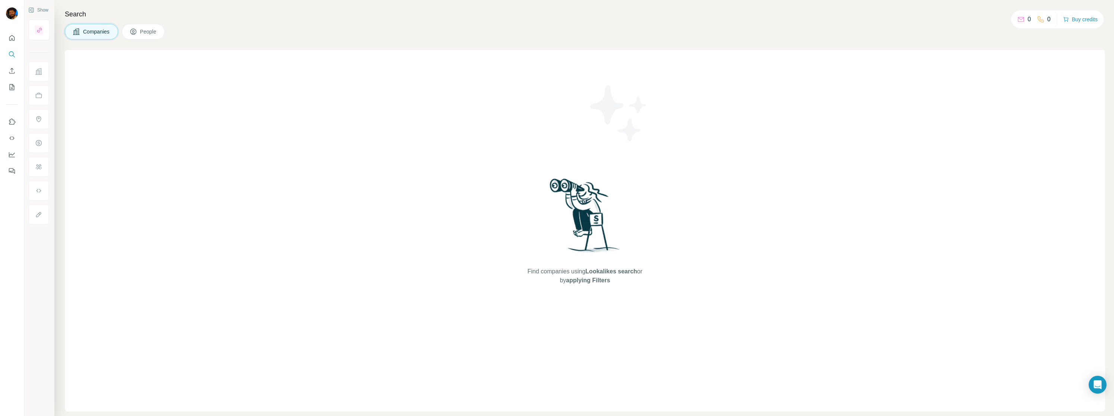 The width and height of the screenshot is (1114, 416). What do you see at coordinates (12, 155) in the screenshot?
I see `button: Dashboard` at bounding box center [12, 155].